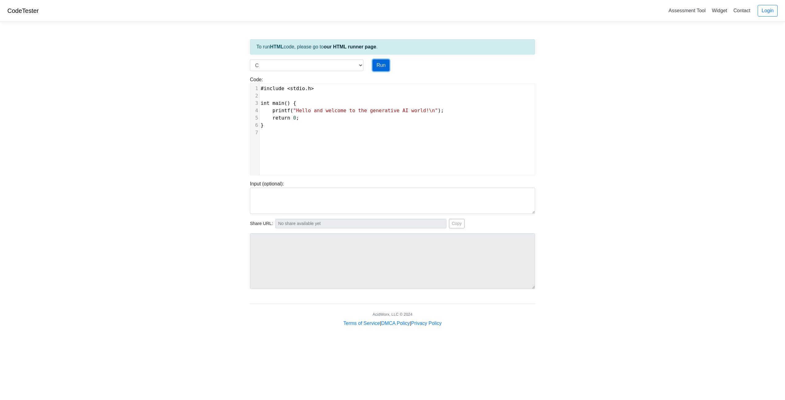 Image resolution: width=785 pixels, height=400 pixels. Describe the element at coordinates (254, 103) in the screenshot. I see `div: 3` at that location.